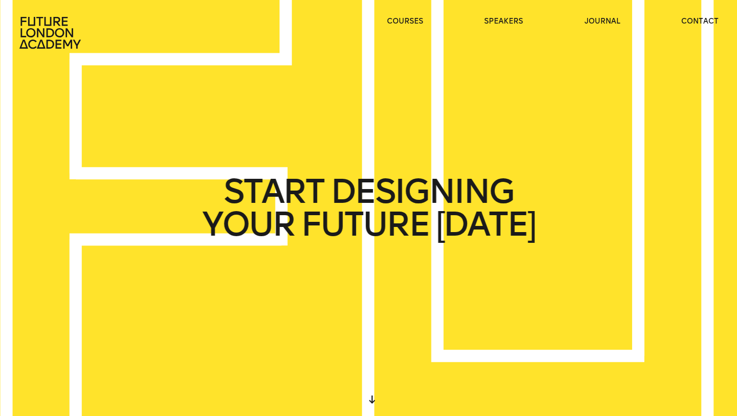 This screenshot has height=416, width=737. Describe the element at coordinates (274, 192) in the screenshot. I see `span: START` at that location.